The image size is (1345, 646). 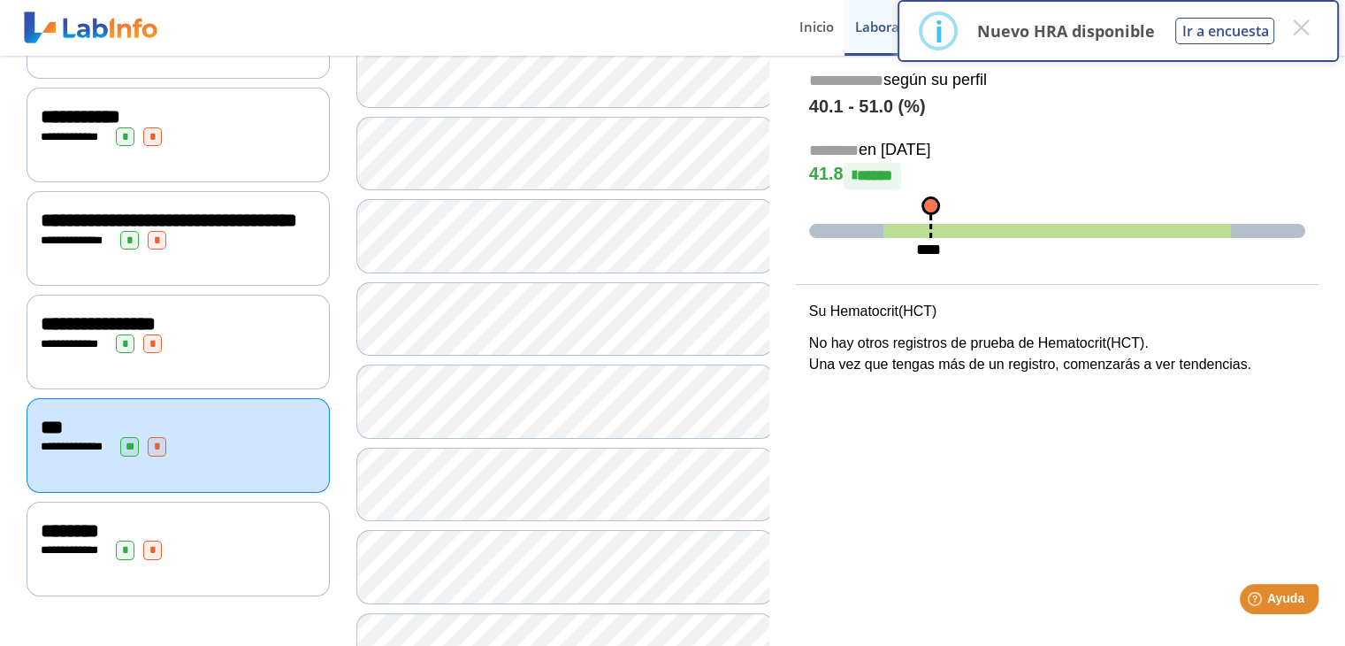 I want to click on h4: 40.1 - 51.0 (%), so click(x=1057, y=107).